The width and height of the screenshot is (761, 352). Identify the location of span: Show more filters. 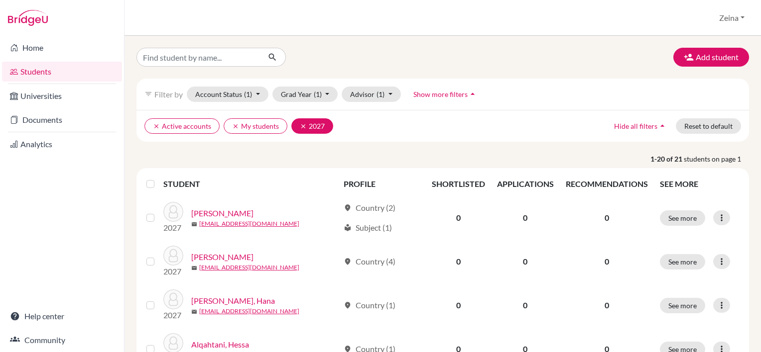
(440, 94).